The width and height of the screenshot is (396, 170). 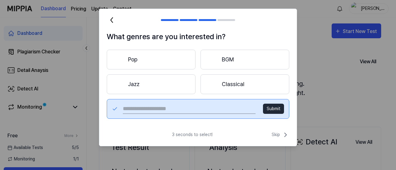 I want to click on button: Skip, so click(x=279, y=135).